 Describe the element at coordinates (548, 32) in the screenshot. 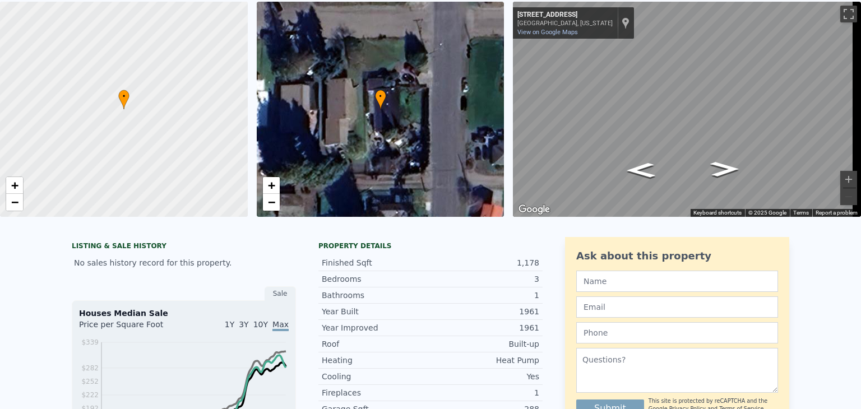

I see `a: View on Google Maps` at that location.